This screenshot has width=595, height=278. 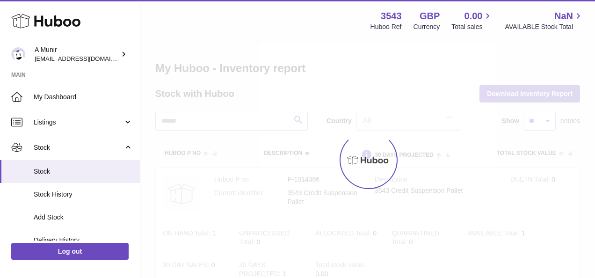 I want to click on strong: GBP, so click(x=429, y=16).